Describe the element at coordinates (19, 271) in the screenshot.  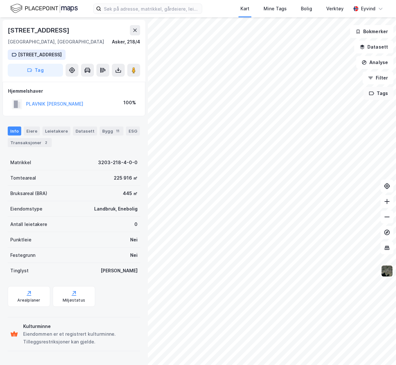
I see `div: Tinglyst` at that location.